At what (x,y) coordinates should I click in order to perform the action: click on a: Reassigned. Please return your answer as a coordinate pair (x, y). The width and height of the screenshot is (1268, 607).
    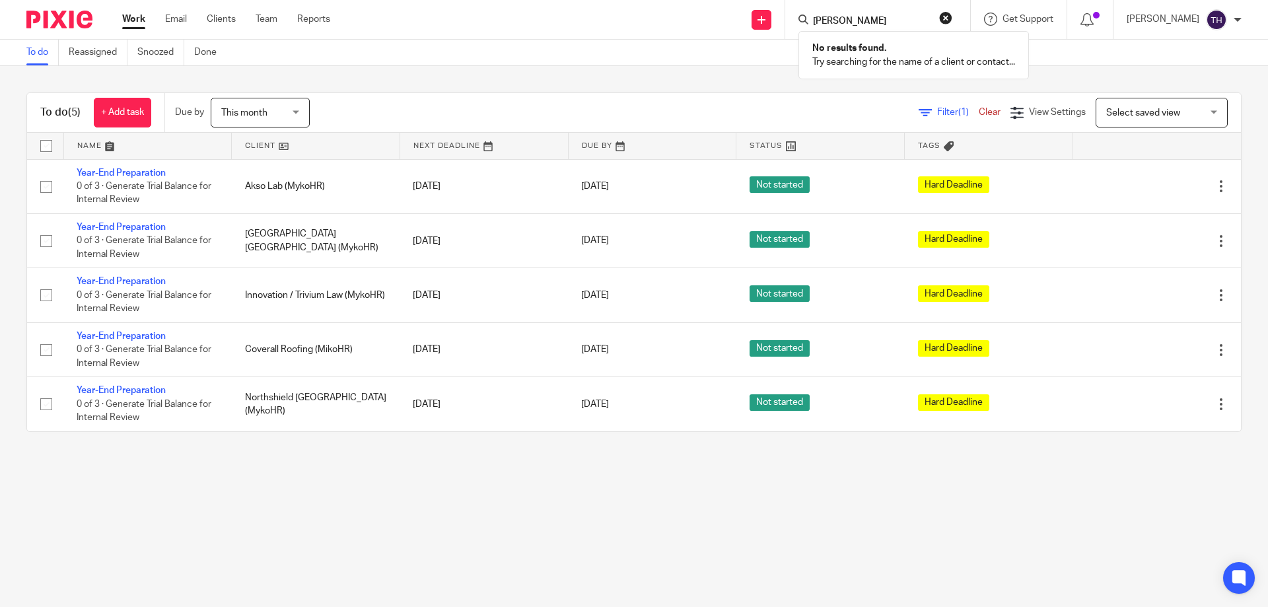
    Looking at the image, I should click on (98, 52).